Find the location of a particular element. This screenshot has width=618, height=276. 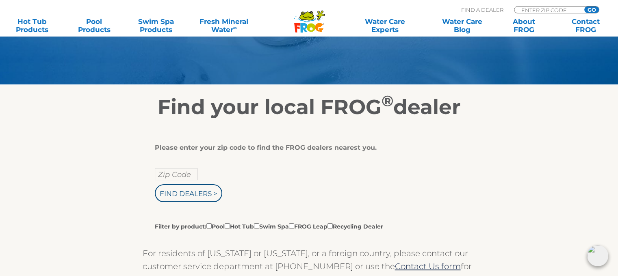

h2: Find your local FROG dealer is located at coordinates (309, 107).